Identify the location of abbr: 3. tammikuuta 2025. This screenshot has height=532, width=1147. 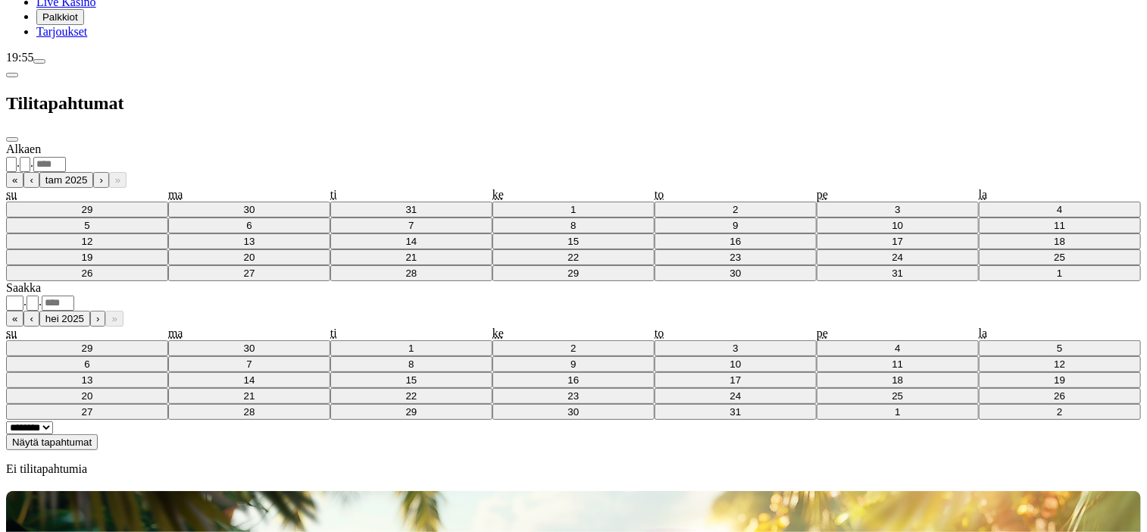
(897, 209).